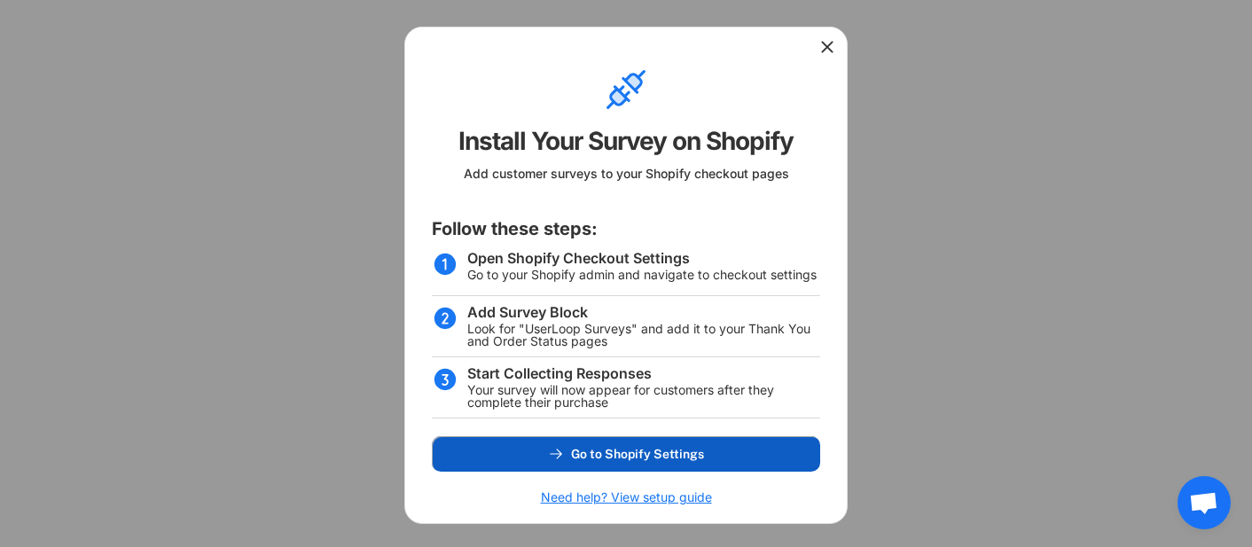 This screenshot has height=547, width=1252. What do you see at coordinates (644, 396) in the screenshot?
I see `div: Your survey will now appear for customers after they complete their purchase` at bounding box center [644, 396].